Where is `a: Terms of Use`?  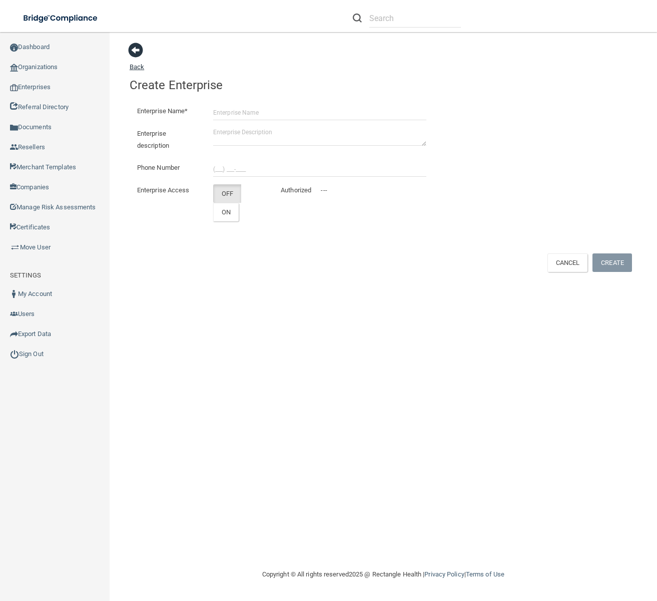
a: Terms of Use is located at coordinates (485, 574).